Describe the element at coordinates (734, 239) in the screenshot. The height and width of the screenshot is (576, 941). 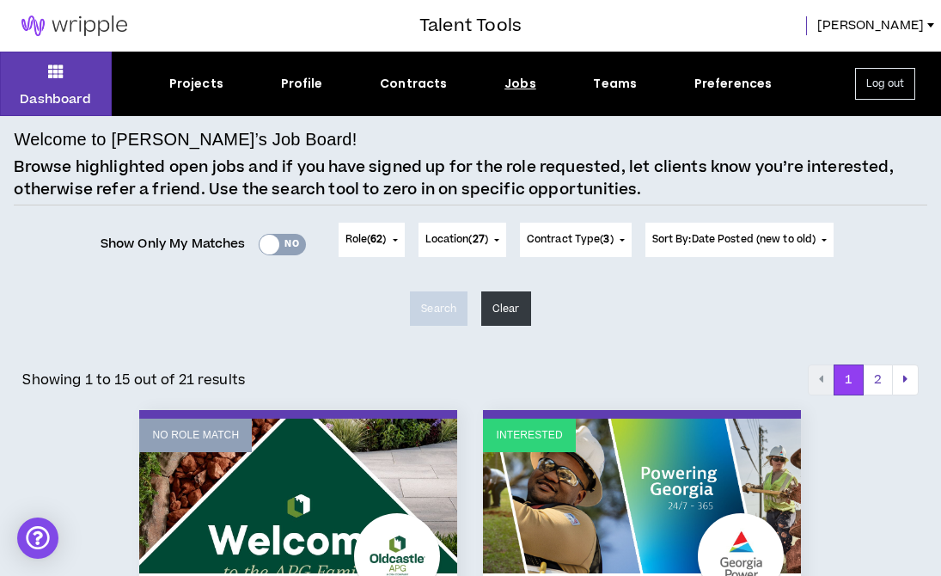
I see `span: Sort By: Date Posted (new to old)` at that location.